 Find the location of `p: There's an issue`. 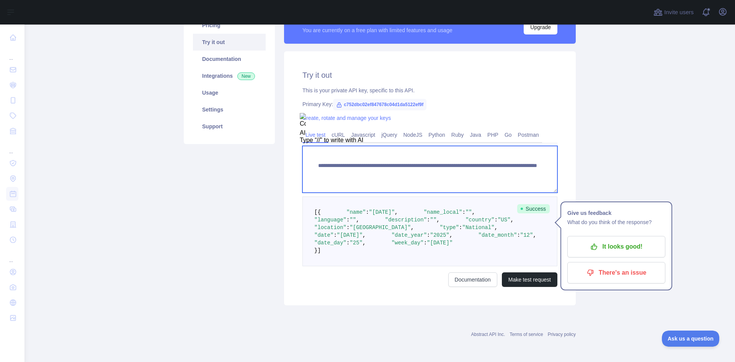

p: There's an issue is located at coordinates (616, 272).